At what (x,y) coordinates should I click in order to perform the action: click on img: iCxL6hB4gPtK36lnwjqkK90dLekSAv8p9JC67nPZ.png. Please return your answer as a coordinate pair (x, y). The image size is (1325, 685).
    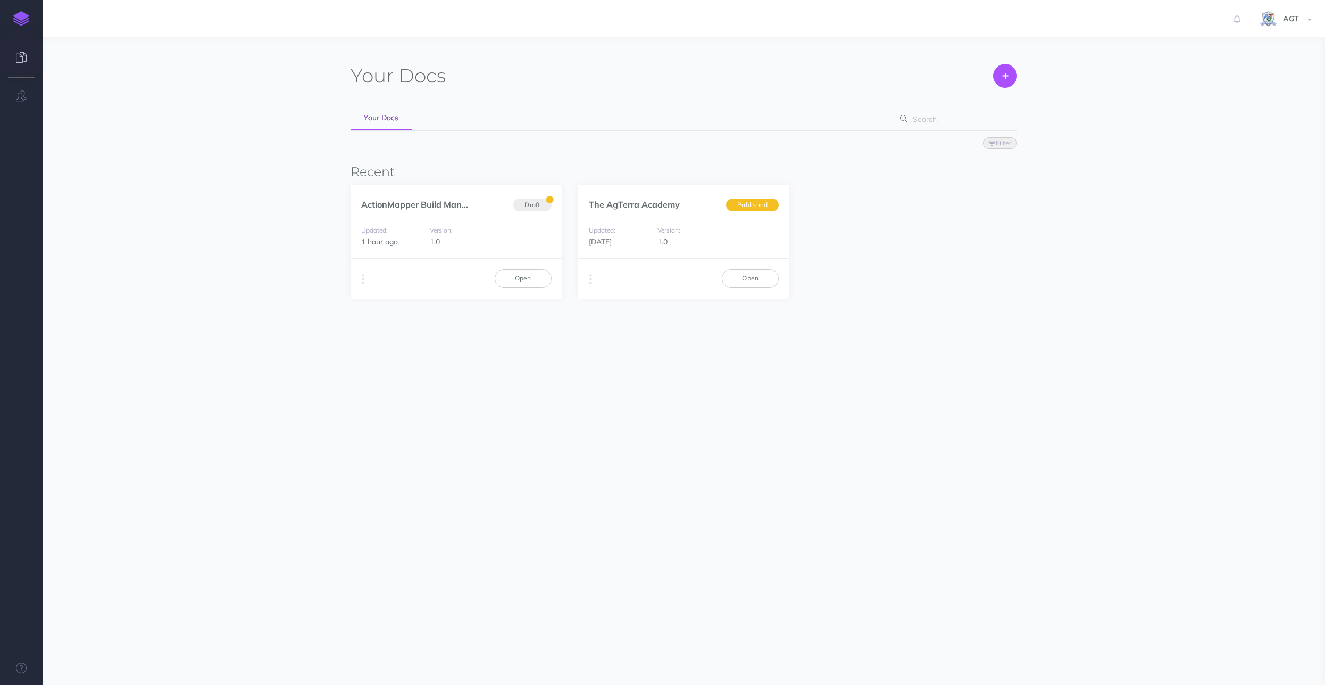
    Looking at the image, I should click on (1268, 19).